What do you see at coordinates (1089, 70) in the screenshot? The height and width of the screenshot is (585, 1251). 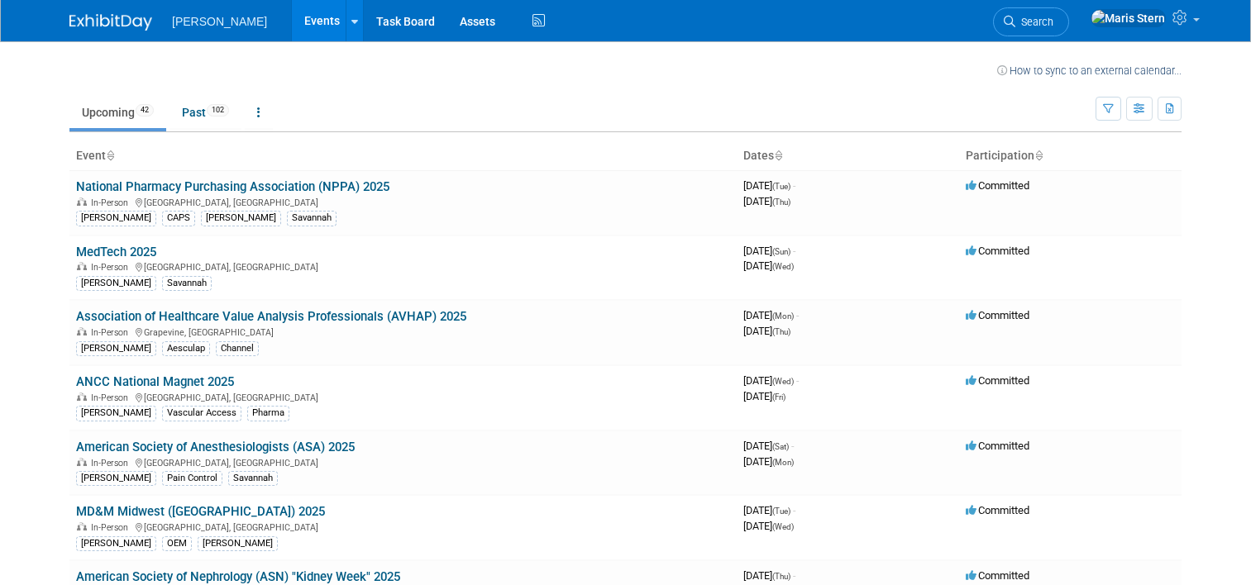 I see `a: How to sync to an external calendar...` at bounding box center [1089, 70].